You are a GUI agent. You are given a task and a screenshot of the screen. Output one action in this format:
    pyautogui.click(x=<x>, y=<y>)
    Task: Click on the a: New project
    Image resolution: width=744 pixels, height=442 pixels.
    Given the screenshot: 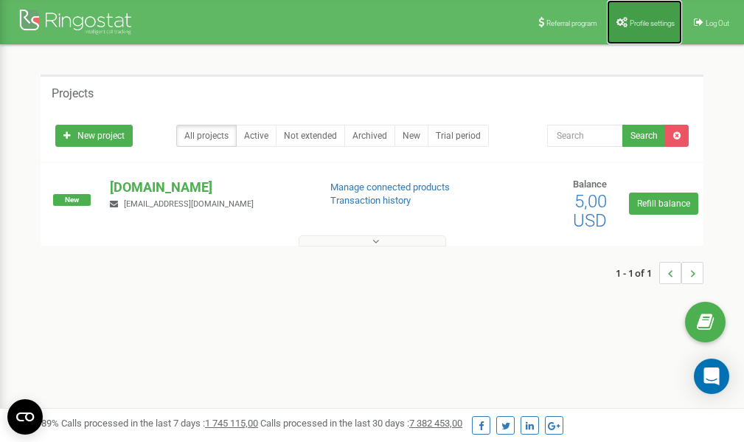 What is the action you would take?
    pyautogui.click(x=94, y=136)
    